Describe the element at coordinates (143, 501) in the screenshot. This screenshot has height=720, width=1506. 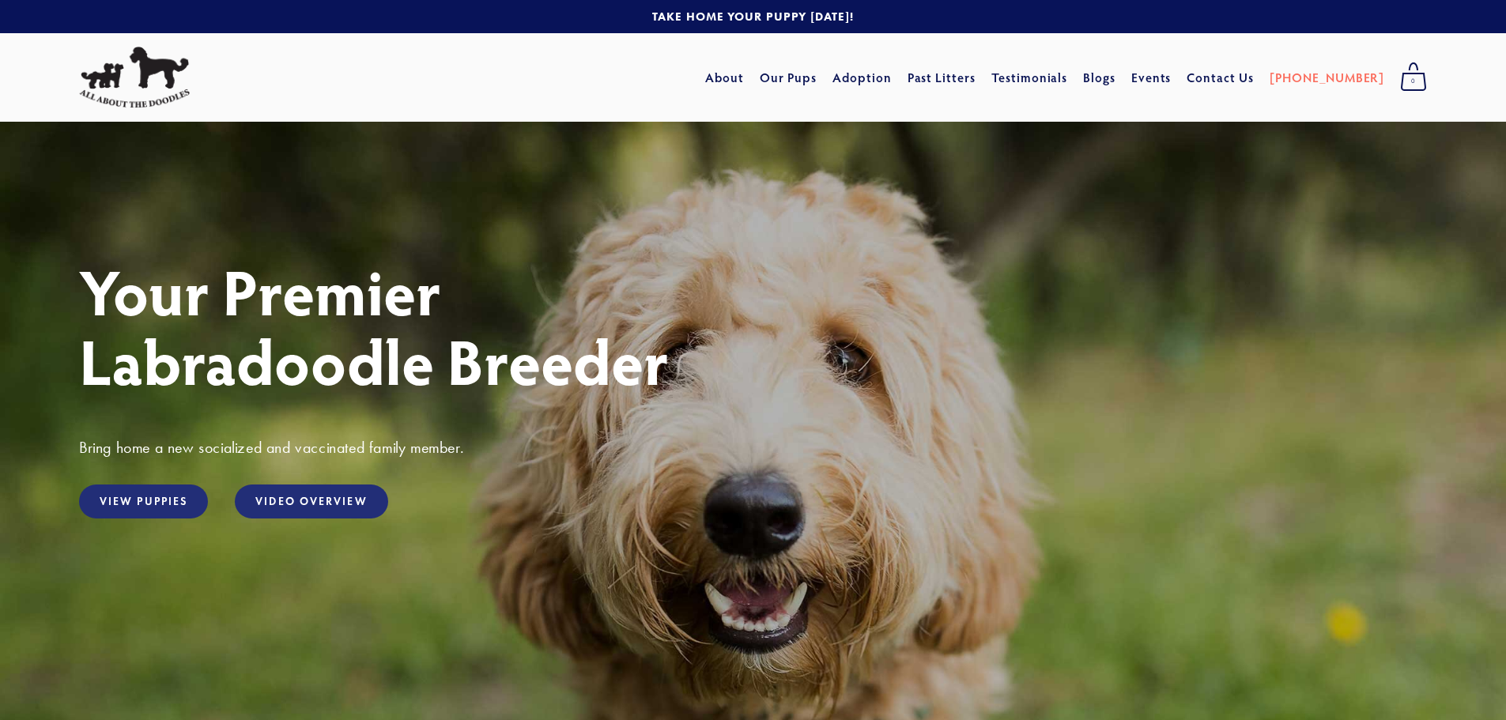
I see `a: View Puppies` at that location.